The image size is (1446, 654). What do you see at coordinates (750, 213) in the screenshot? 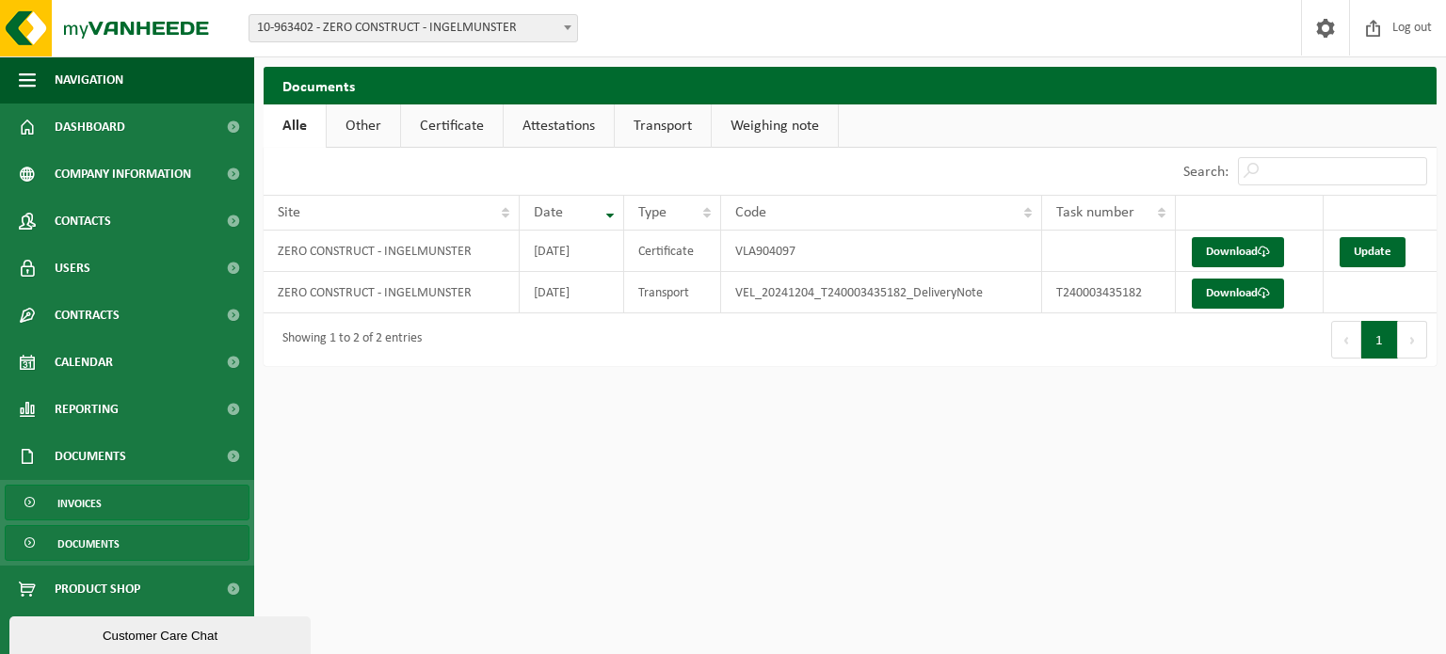
I see `span: Code` at bounding box center [750, 213].